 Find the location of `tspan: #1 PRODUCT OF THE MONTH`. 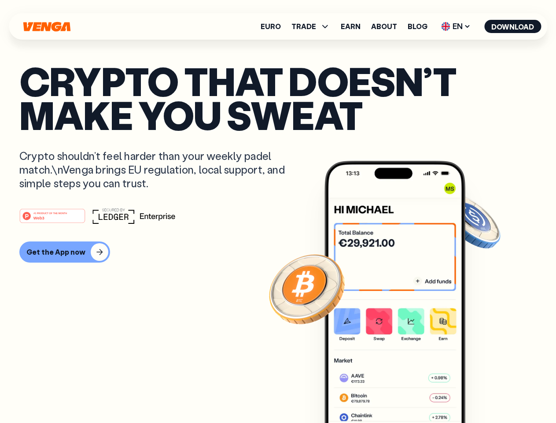

tspan: #1 PRODUCT OF THE MONTH is located at coordinates (50, 213).